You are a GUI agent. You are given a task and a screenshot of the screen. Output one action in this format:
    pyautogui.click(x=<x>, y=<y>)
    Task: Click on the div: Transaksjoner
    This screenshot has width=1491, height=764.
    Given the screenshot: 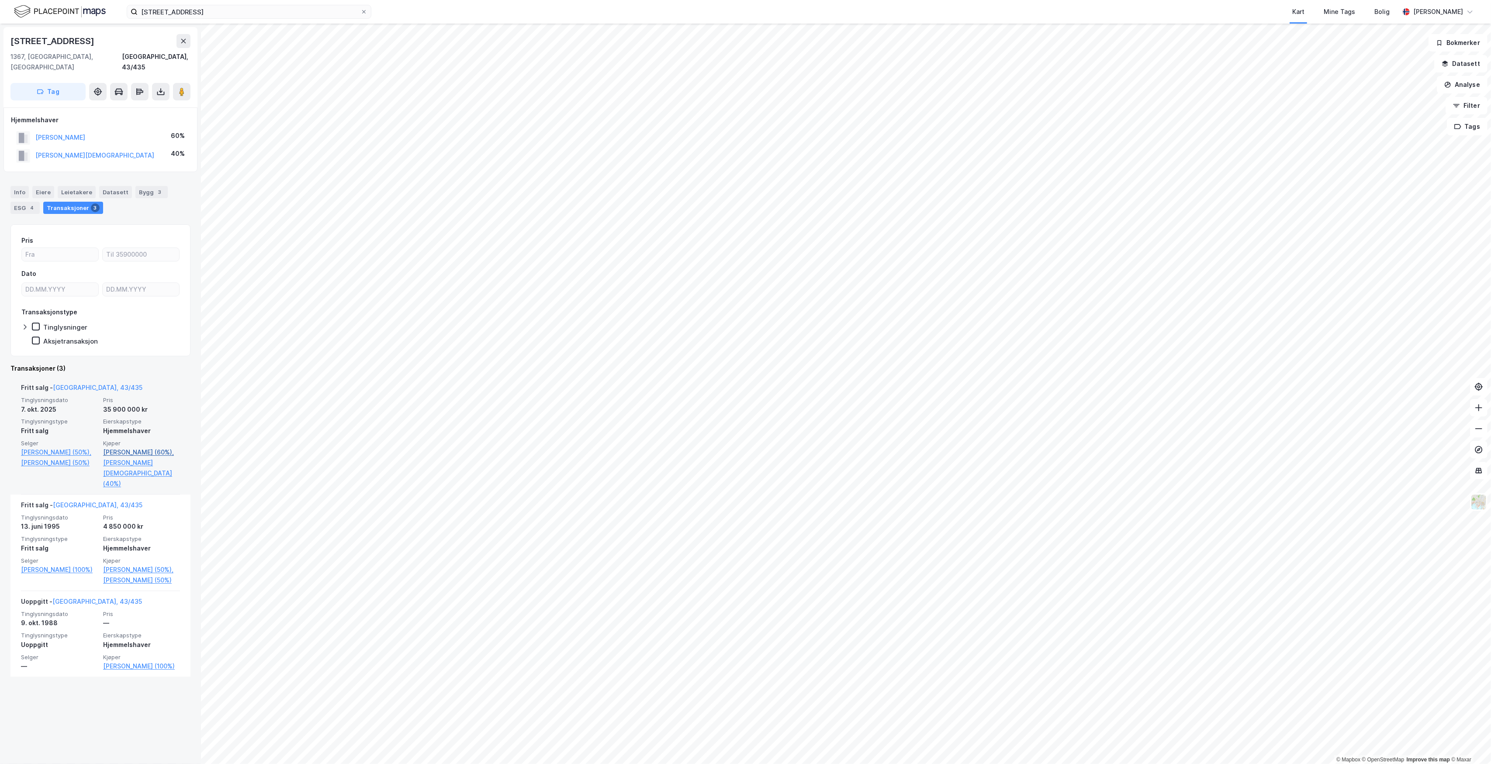 What is the action you would take?
    pyautogui.click(x=73, y=208)
    